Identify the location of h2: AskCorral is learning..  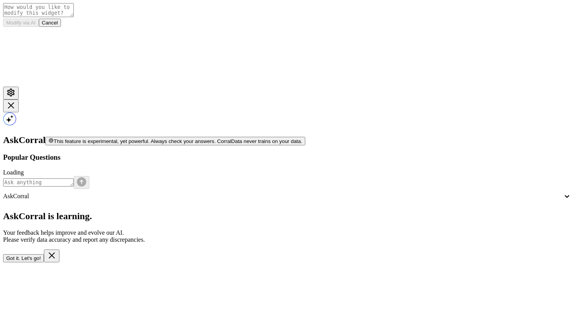
(287, 216).